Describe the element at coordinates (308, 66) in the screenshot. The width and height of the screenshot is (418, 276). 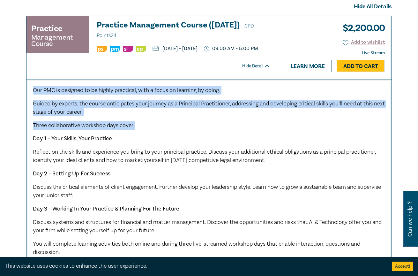
I see `a: Learn more` at that location.